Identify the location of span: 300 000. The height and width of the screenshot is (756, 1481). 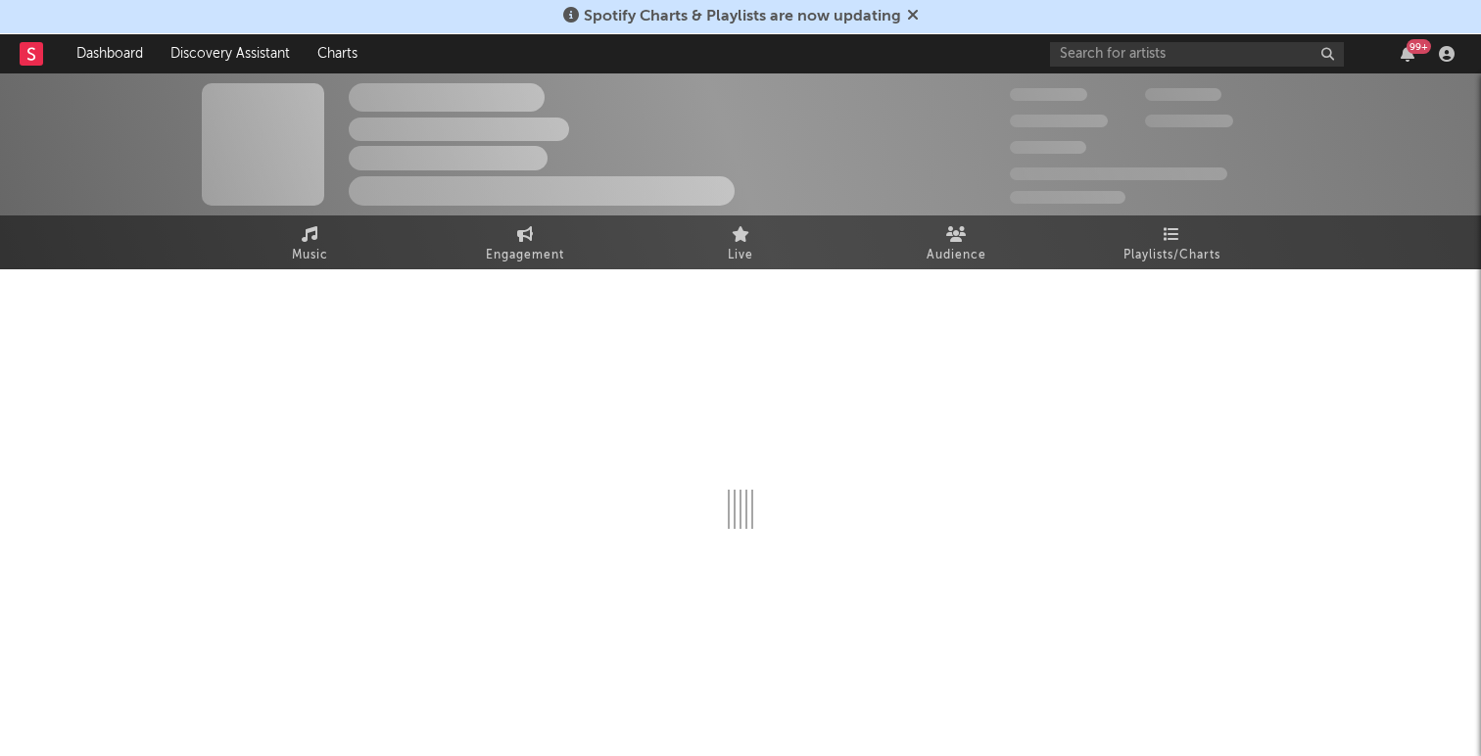
(1048, 94).